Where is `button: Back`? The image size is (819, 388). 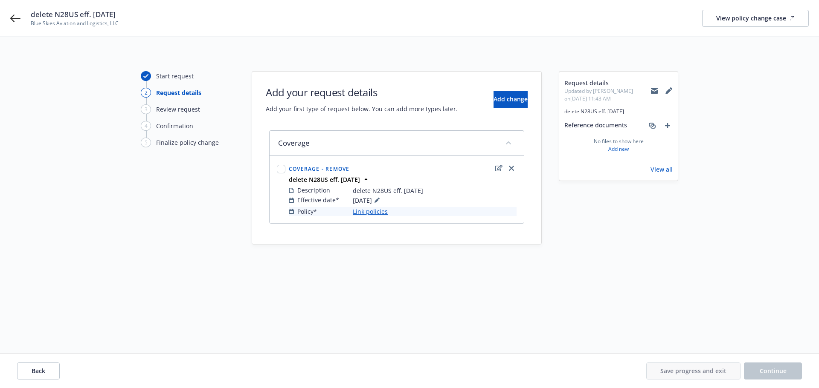
button: Back is located at coordinates (38, 371).